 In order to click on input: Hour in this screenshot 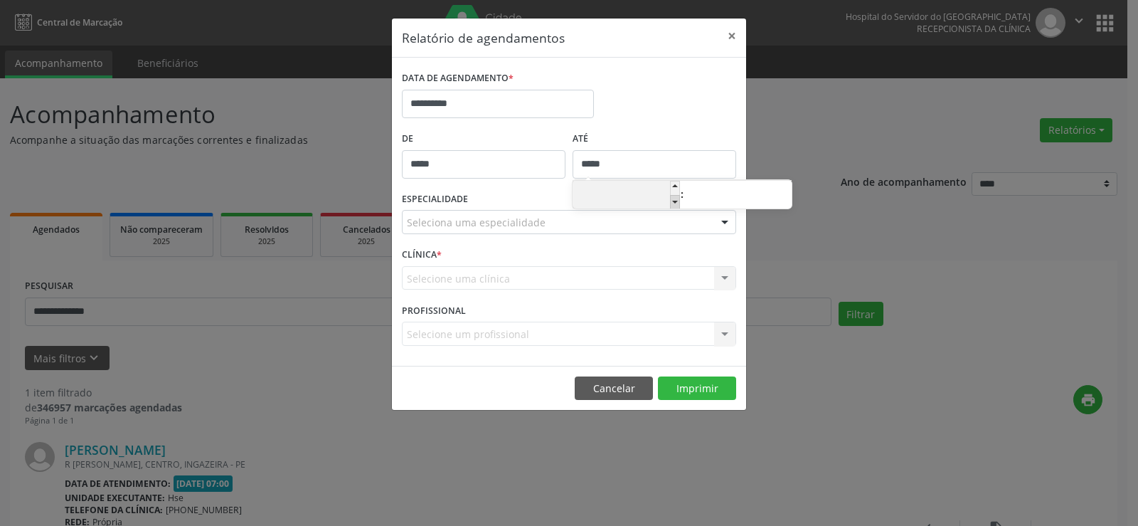, I will do `click(626, 196)`.